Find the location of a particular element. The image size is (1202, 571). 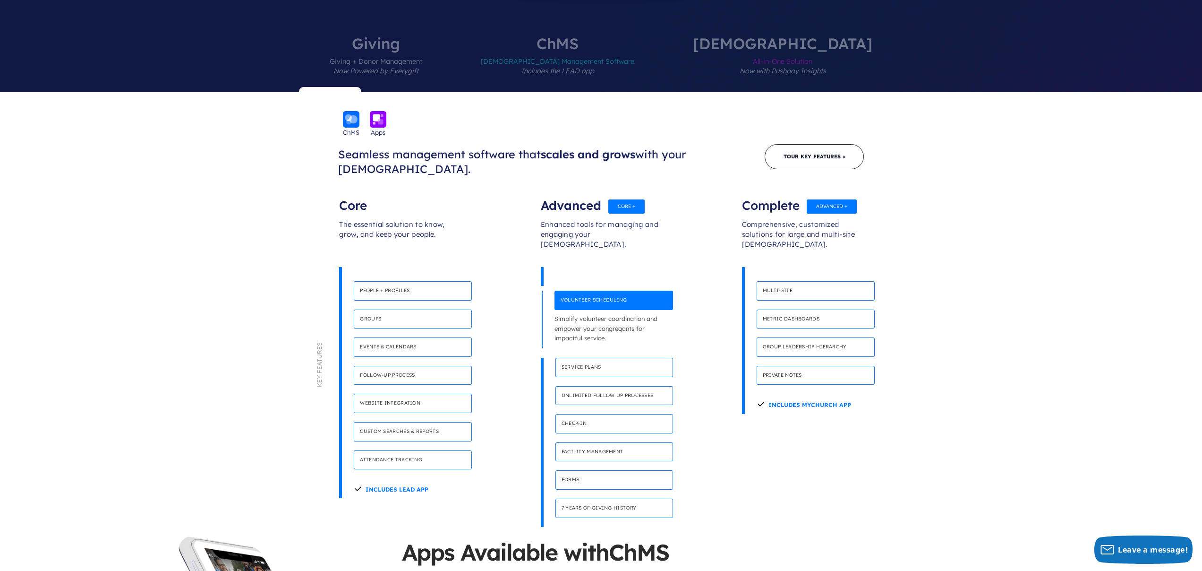

h4: Private notes is located at coordinates (816, 375).